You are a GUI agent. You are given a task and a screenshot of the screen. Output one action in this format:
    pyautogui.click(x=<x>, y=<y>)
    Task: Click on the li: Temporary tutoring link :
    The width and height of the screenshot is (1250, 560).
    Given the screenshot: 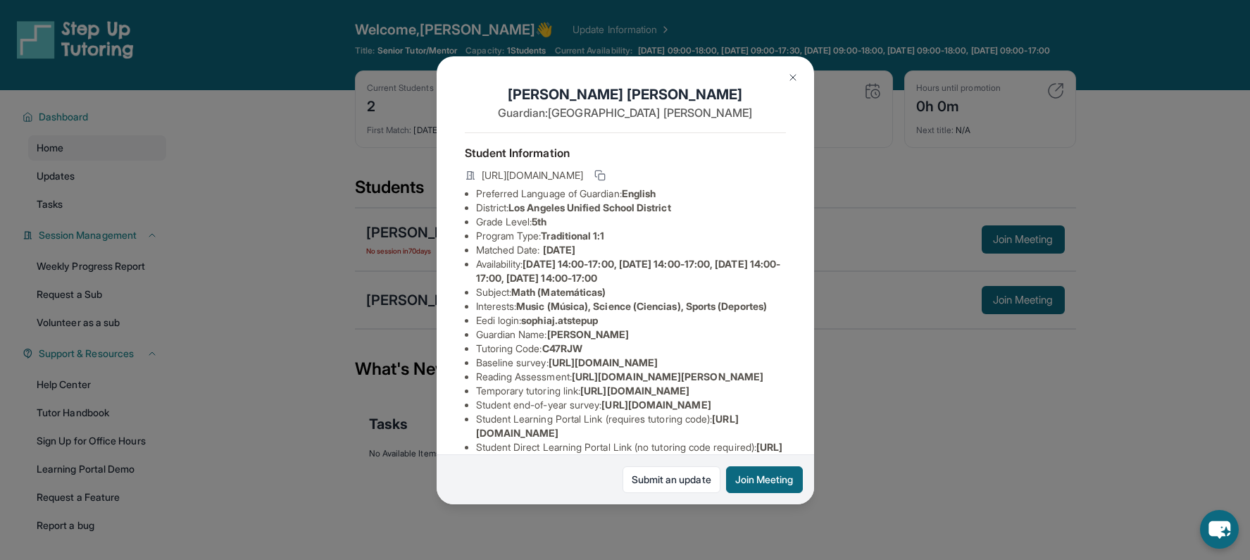 What is the action you would take?
    pyautogui.click(x=631, y=391)
    